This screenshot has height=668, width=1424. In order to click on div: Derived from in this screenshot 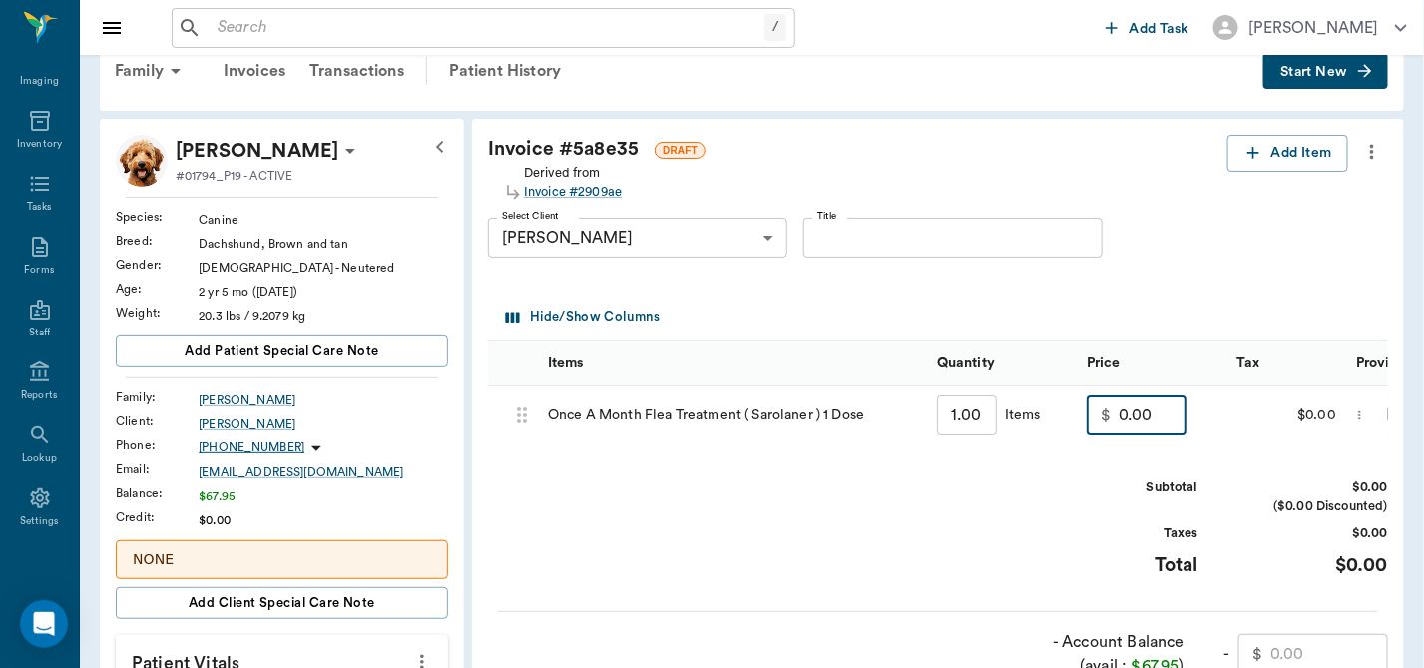, I will do `click(573, 181)`.